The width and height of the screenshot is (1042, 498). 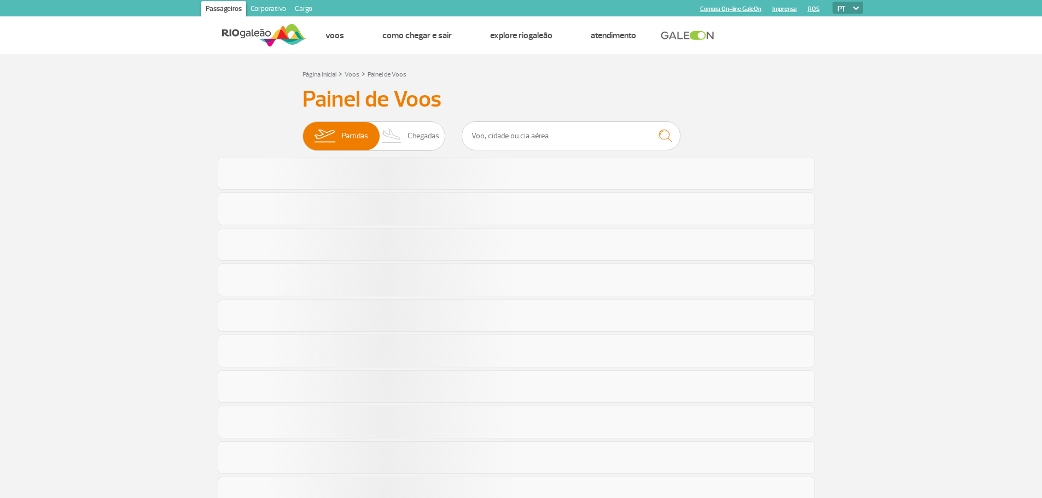 I want to click on a: Imprensa, so click(x=784, y=9).